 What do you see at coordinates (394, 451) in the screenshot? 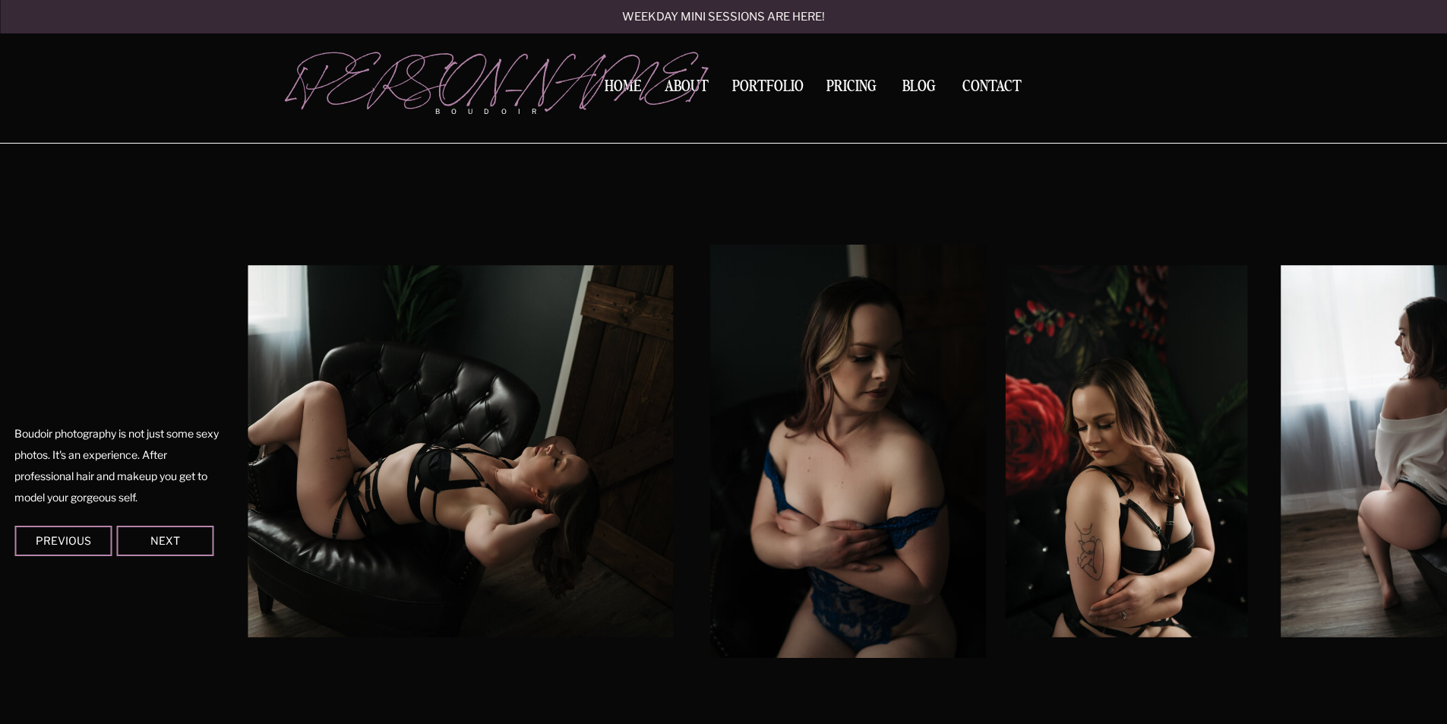
I see `img: A woman in black strap lingerie leans back over the arm of a leather black chair` at bounding box center [394, 451].